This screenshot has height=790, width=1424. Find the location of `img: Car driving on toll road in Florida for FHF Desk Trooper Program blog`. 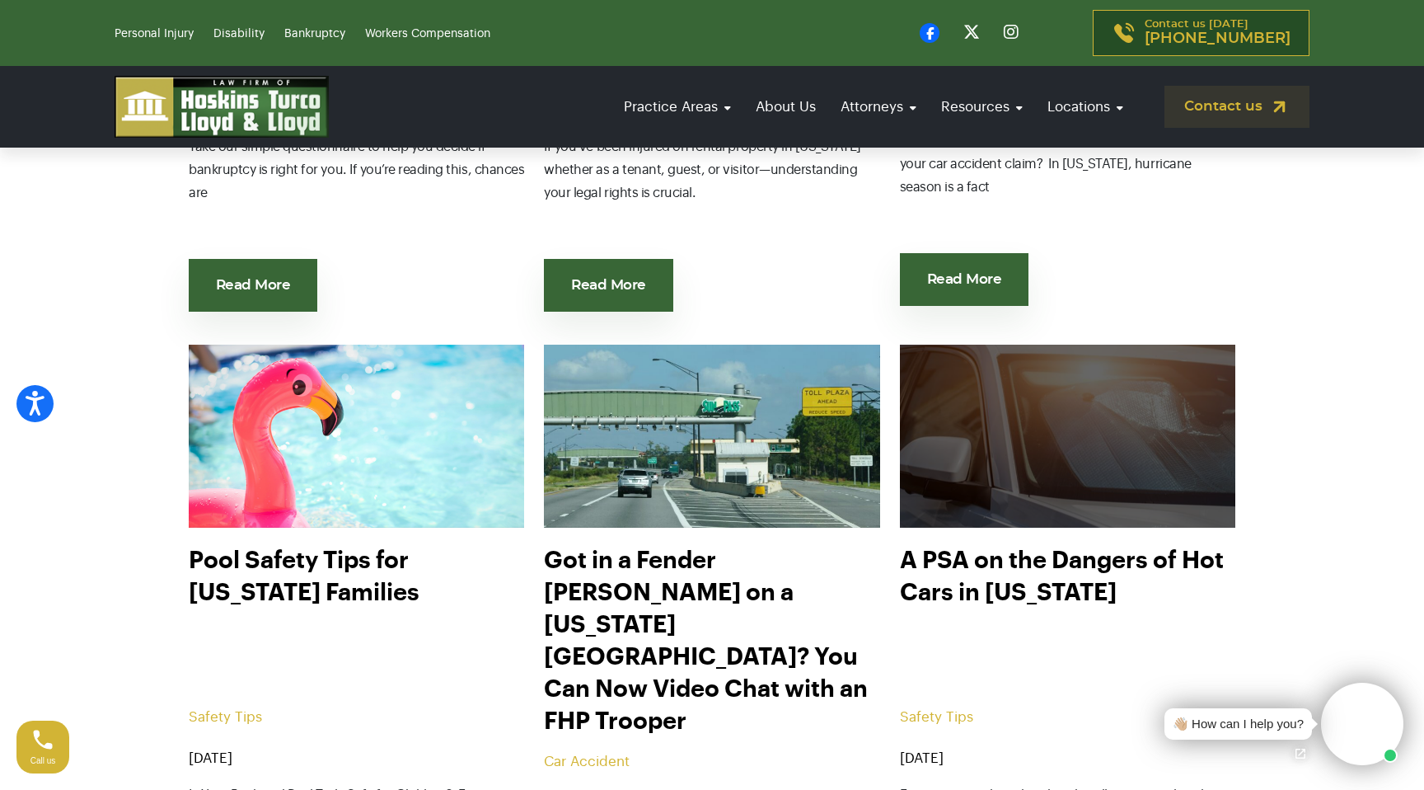

img: Car driving on toll road in Florida for FHF Desk Trooper Program blog is located at coordinates (711, 436).